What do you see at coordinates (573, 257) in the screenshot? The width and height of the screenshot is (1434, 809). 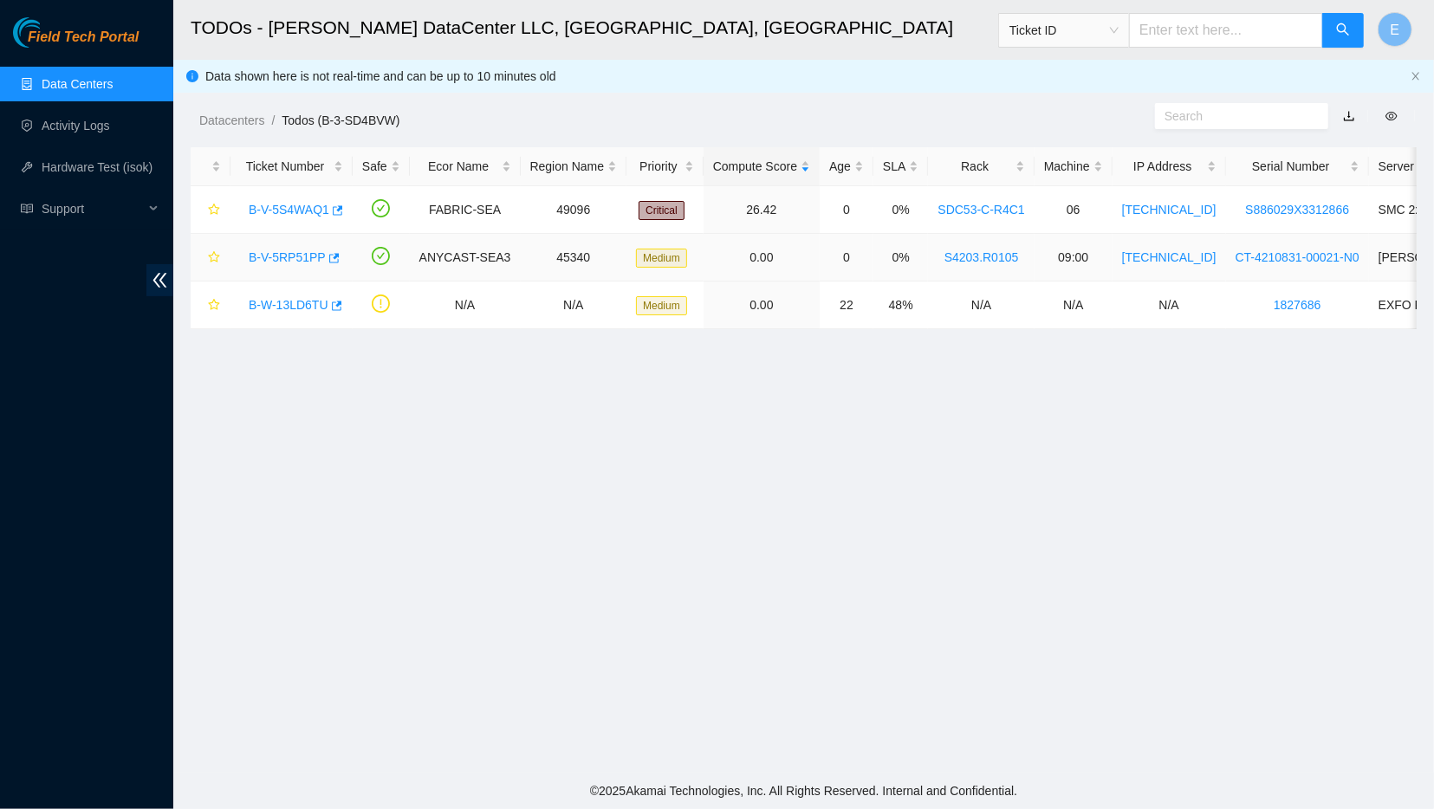 I see `td: 45340` at bounding box center [573, 257].